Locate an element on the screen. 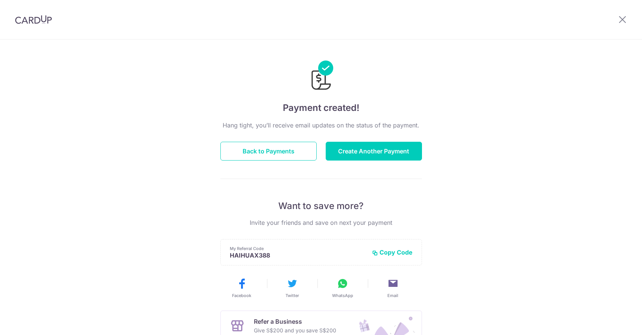 The height and width of the screenshot is (335, 642). p: My Referral Code is located at coordinates (298, 249).